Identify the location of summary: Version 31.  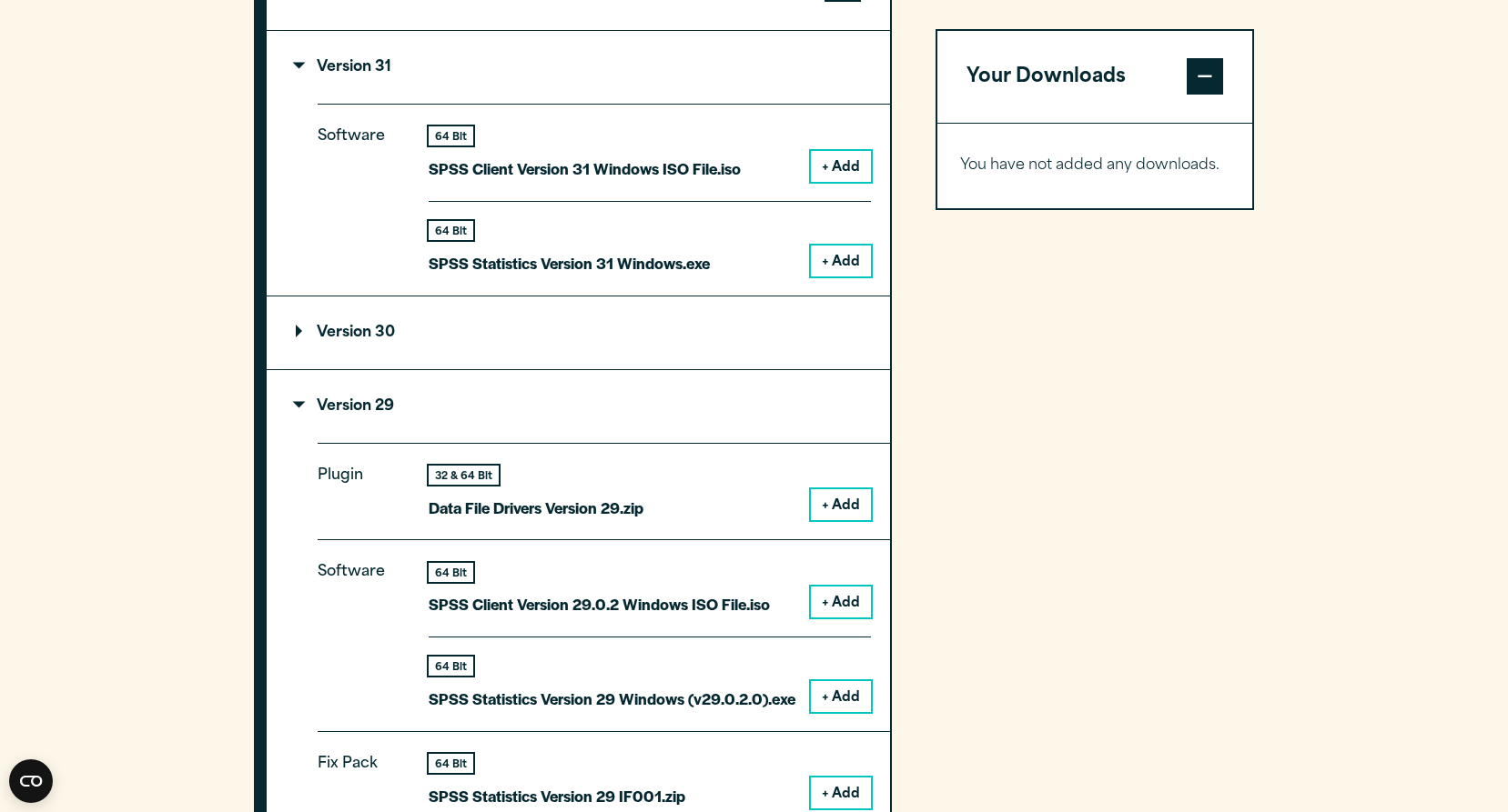
(578, 67).